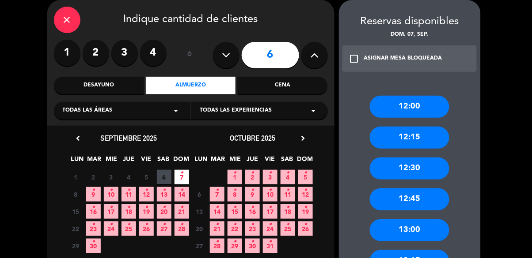  Describe the element at coordinates (403, 59) in the screenshot. I see `div: ASIGNAR MESA BLOQUEADA` at that location.